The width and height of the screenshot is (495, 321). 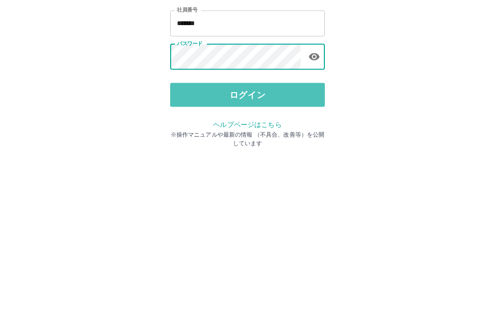 I want to click on a: ヘルプページはこちら, so click(x=247, y=209).